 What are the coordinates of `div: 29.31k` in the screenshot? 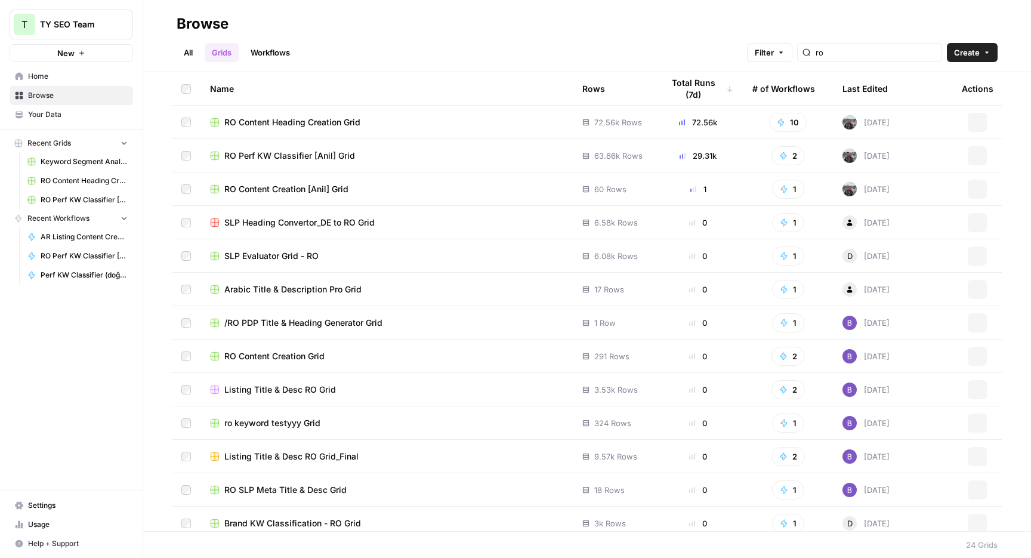 It's located at (698, 156).